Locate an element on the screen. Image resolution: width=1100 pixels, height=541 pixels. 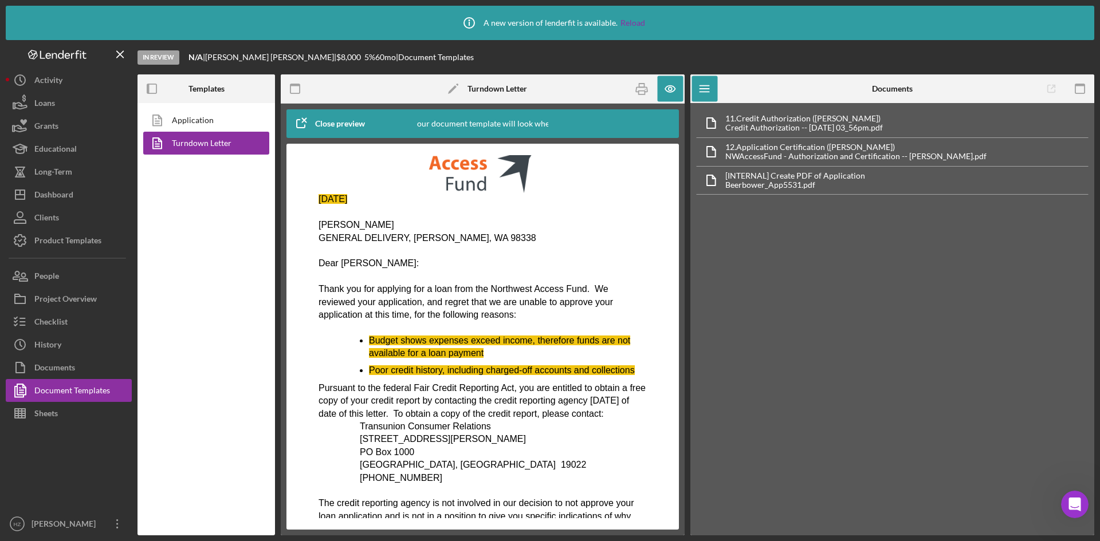
div: Loans is located at coordinates (45, 104).